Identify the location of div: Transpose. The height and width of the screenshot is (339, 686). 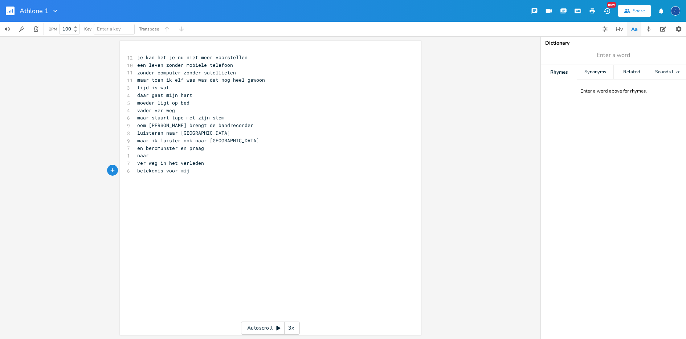
(149, 29).